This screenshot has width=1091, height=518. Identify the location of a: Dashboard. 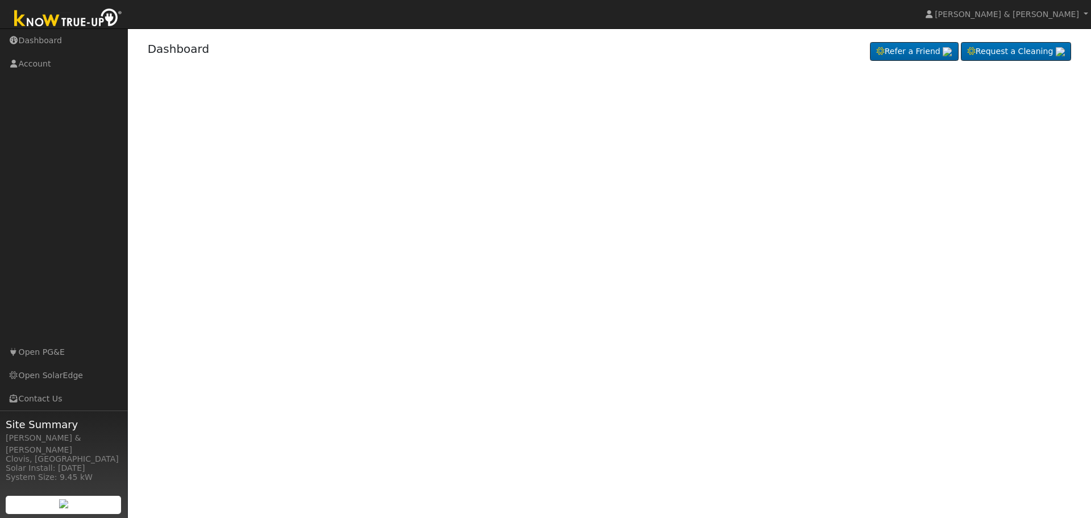
(178, 49).